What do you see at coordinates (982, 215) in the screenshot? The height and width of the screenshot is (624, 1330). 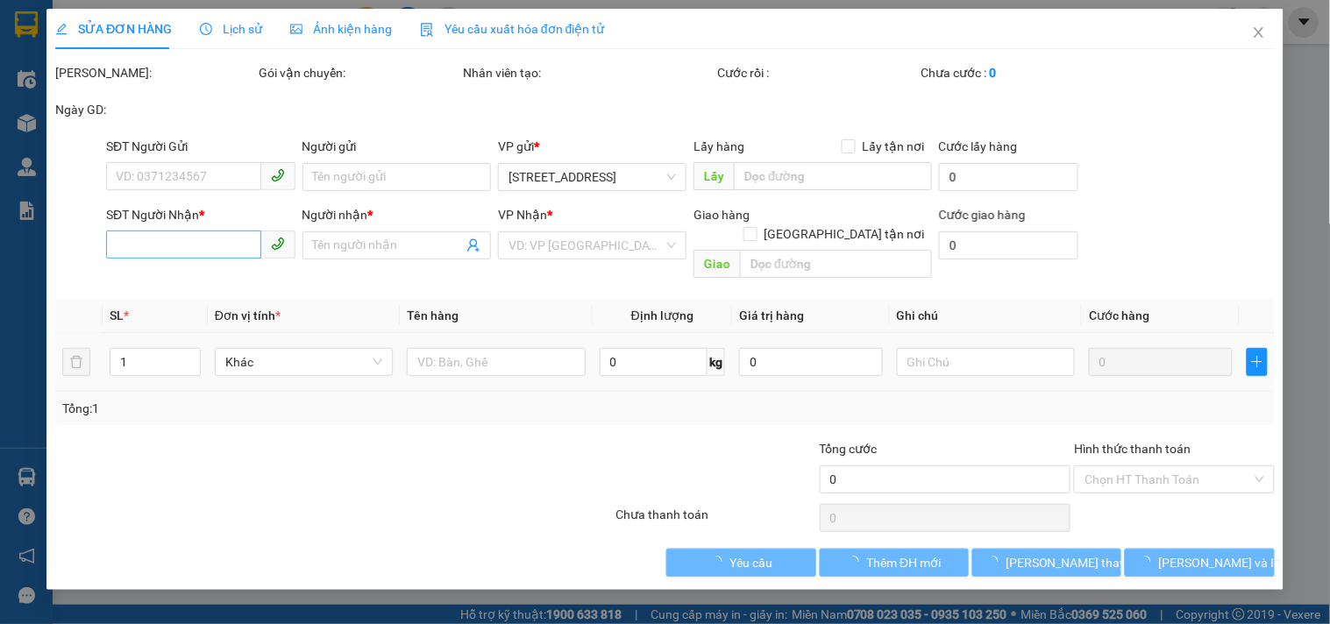 I see `label: Cước giao hàng` at bounding box center [982, 215].